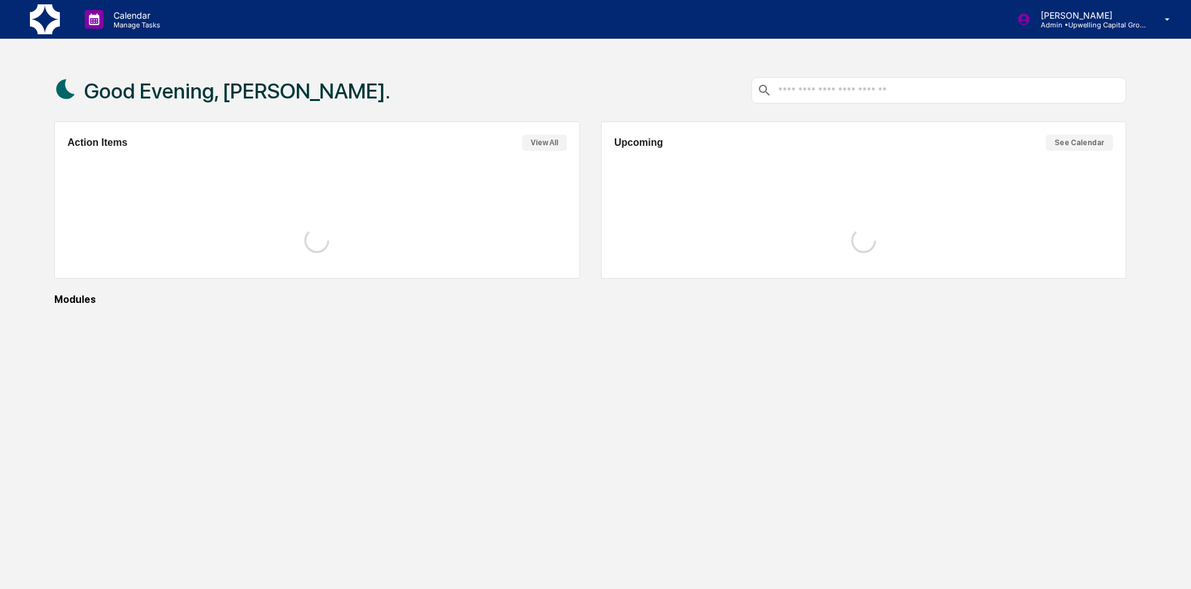  I want to click on p: Calendar, so click(135, 15).